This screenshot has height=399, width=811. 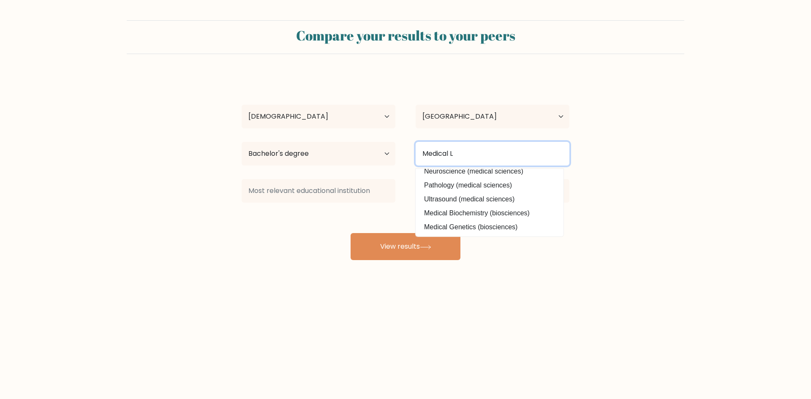 I want to click on input: What did you study?, so click(x=492, y=154).